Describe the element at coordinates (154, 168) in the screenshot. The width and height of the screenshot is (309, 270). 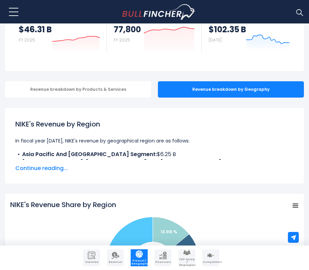
I see `span: Continue reading...` at that location.